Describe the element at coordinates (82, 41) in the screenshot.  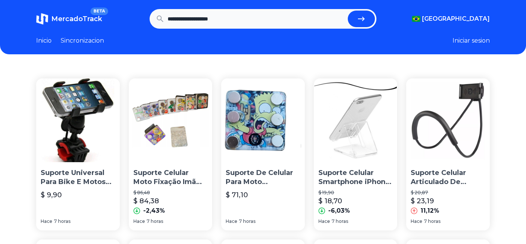
I see `a: Sincronizacion` at that location.